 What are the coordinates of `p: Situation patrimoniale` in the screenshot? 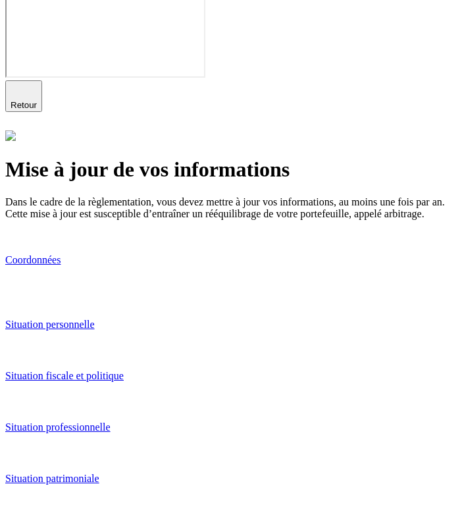 It's located at (232, 478).